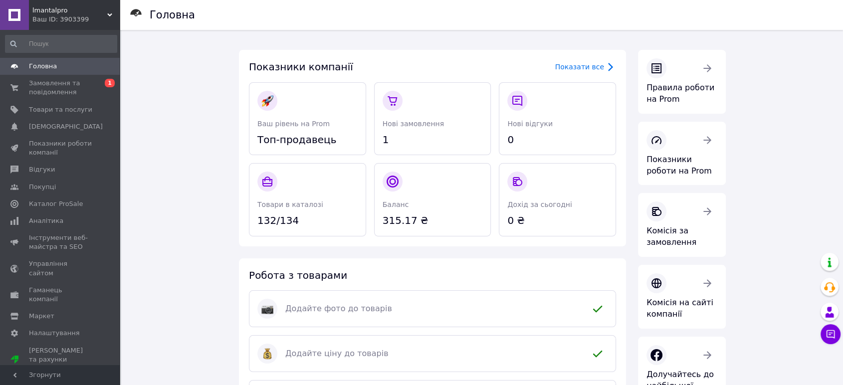 The image size is (843, 385). I want to click on a: Показники роботи на Prom, so click(682, 154).